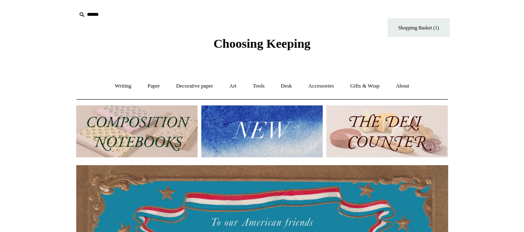 The image size is (524, 232). I want to click on span: Choosing Keeping, so click(262, 43).